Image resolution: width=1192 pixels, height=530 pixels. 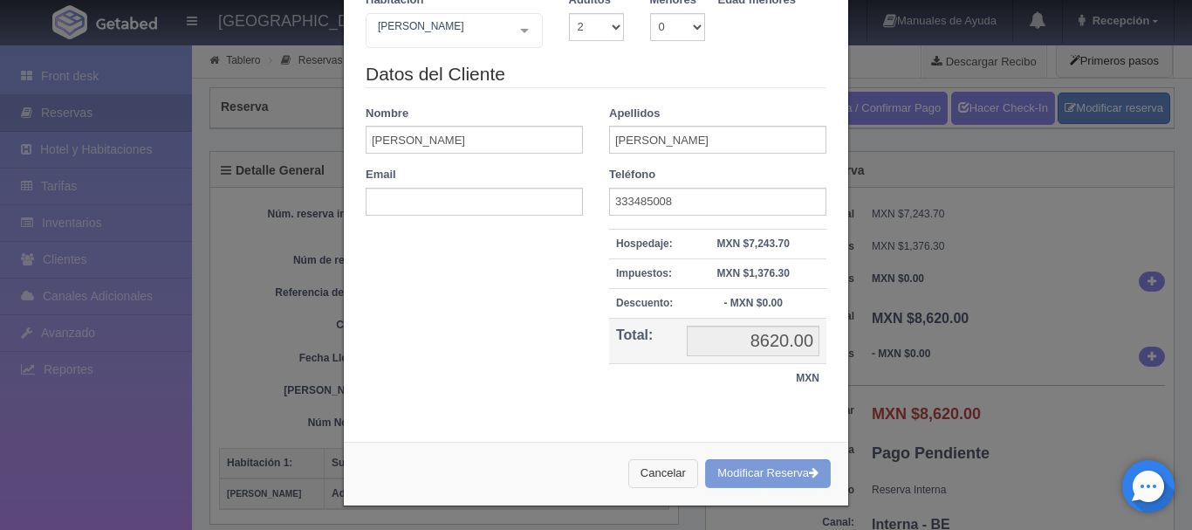 What do you see at coordinates (381, 175) in the screenshot?
I see `label: Email` at bounding box center [381, 175].